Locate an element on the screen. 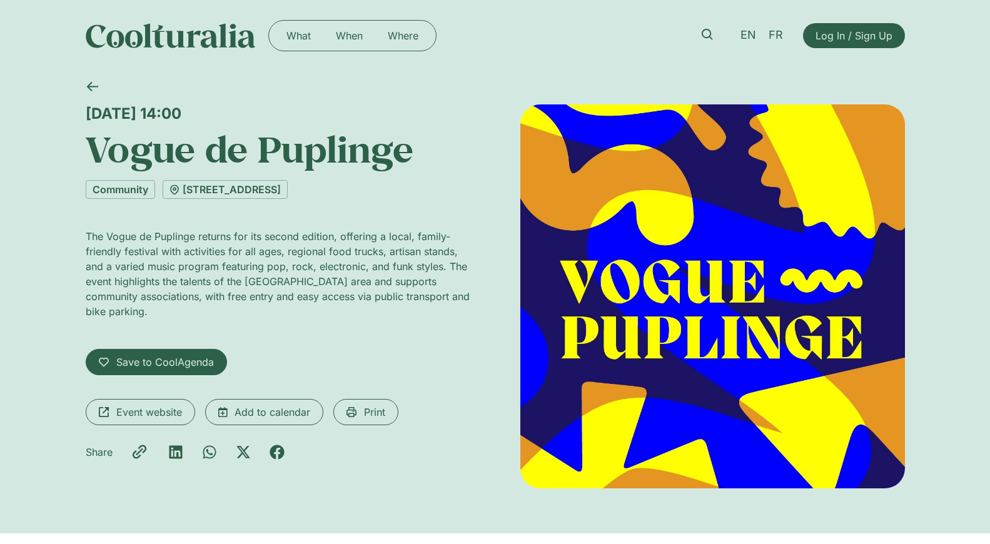 The height and width of the screenshot is (544, 990). div: Share on facebook is located at coordinates (277, 452).